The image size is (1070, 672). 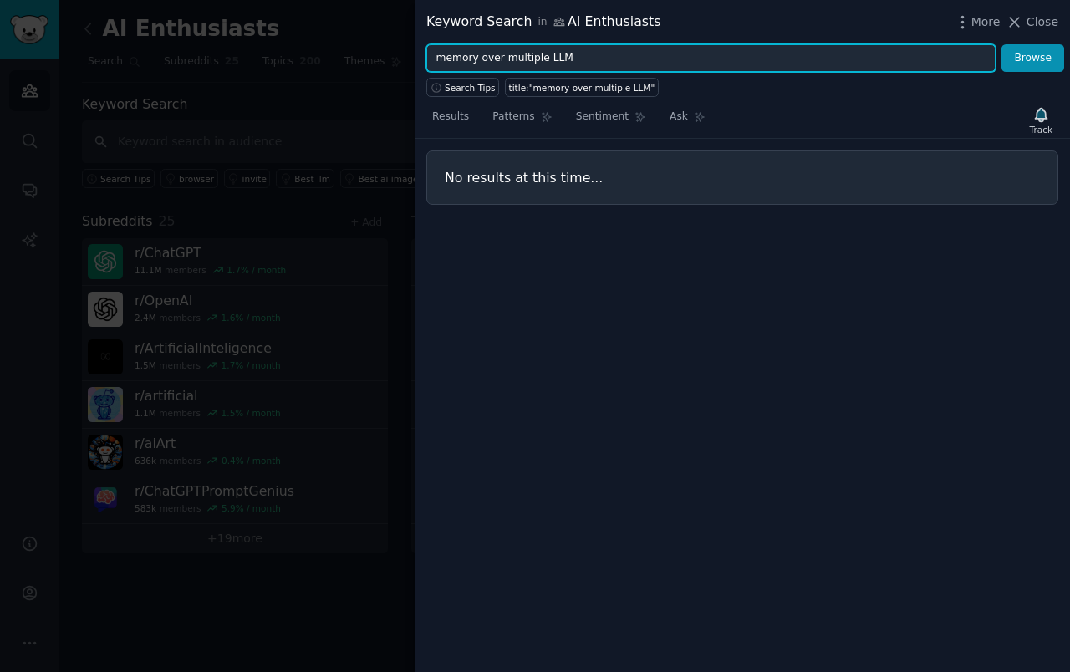 I want to click on a: Patterns, so click(x=522, y=120).